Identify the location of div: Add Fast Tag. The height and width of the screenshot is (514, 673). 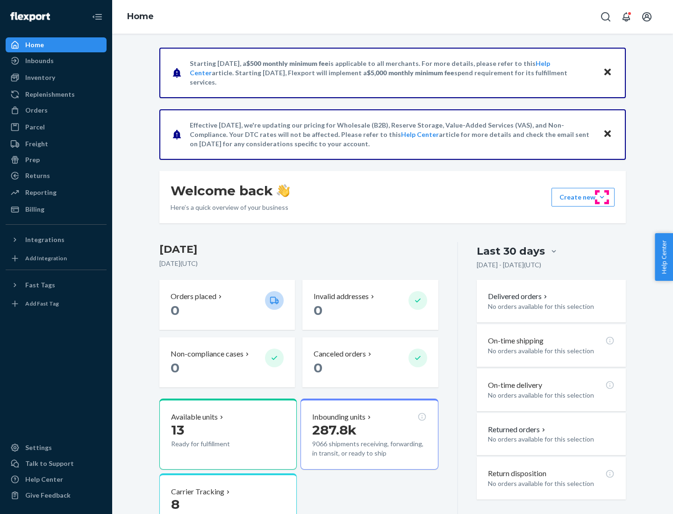
(42, 303).